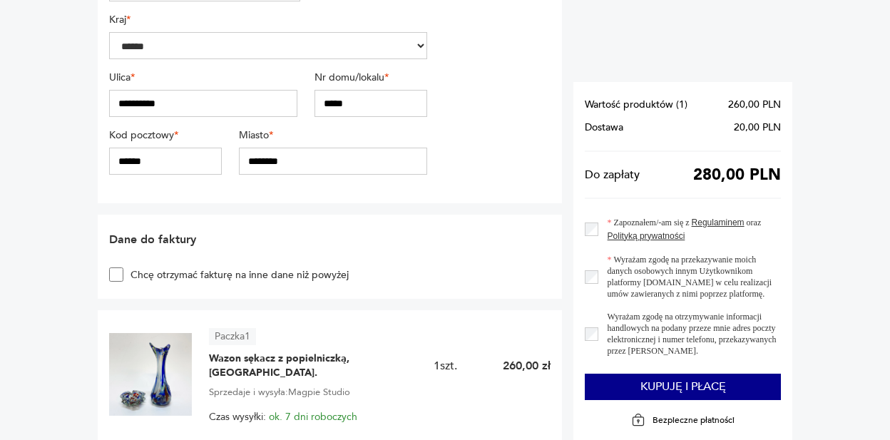 Image resolution: width=890 pixels, height=440 pixels. What do you see at coordinates (636, 105) in the screenshot?
I see `span: Wartość produktów ( 1 )` at bounding box center [636, 105].